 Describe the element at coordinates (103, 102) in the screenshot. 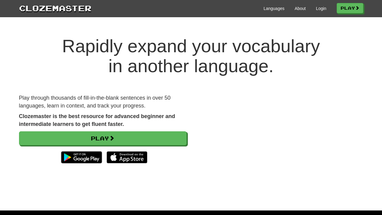

I see `p: Play through thousands of fill-in-the-blank sentences in over 50 languages, learn in context, and...` at that location.